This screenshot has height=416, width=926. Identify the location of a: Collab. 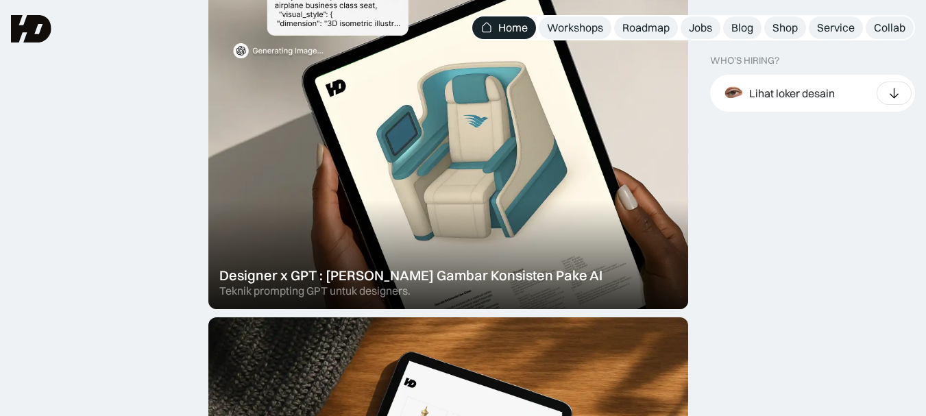
(890, 27).